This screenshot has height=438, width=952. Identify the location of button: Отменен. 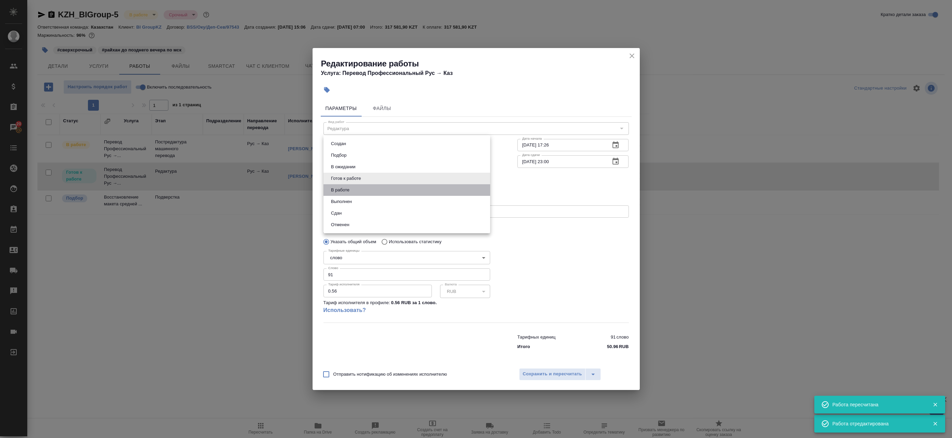
(340, 225).